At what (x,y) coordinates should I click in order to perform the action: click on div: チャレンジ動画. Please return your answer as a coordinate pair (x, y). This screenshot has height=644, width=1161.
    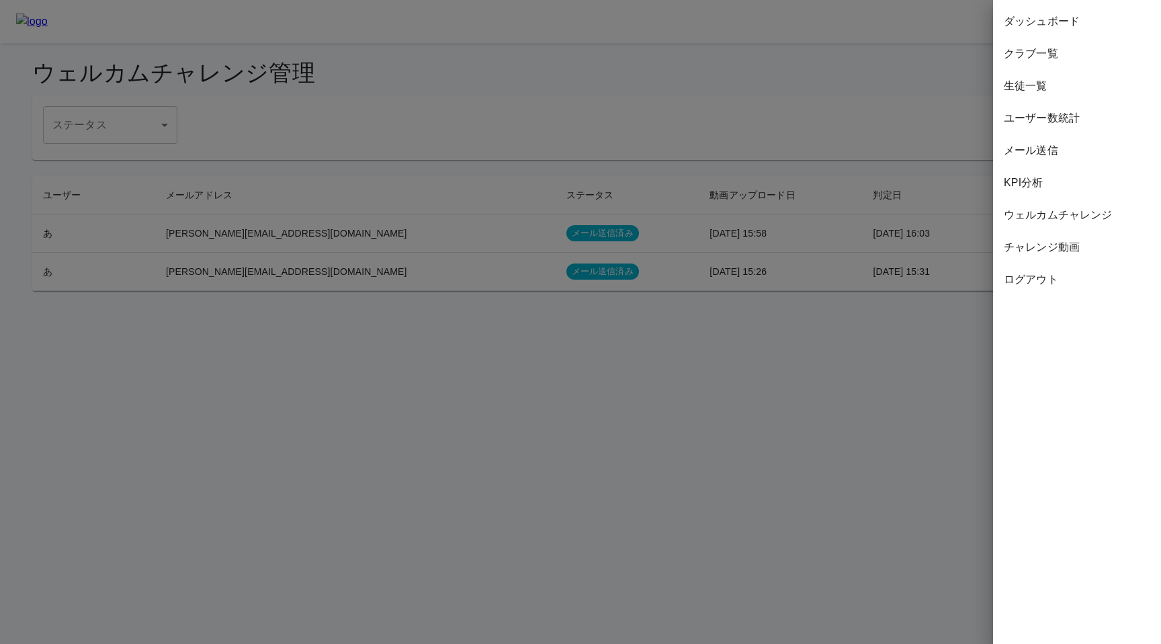
    Looking at the image, I should click on (1077, 247).